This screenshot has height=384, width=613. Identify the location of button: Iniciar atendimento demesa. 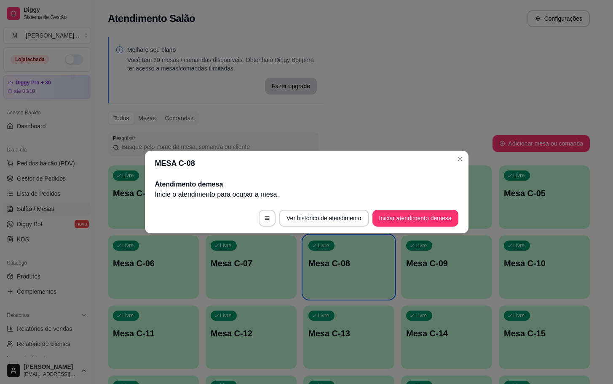
(416, 218).